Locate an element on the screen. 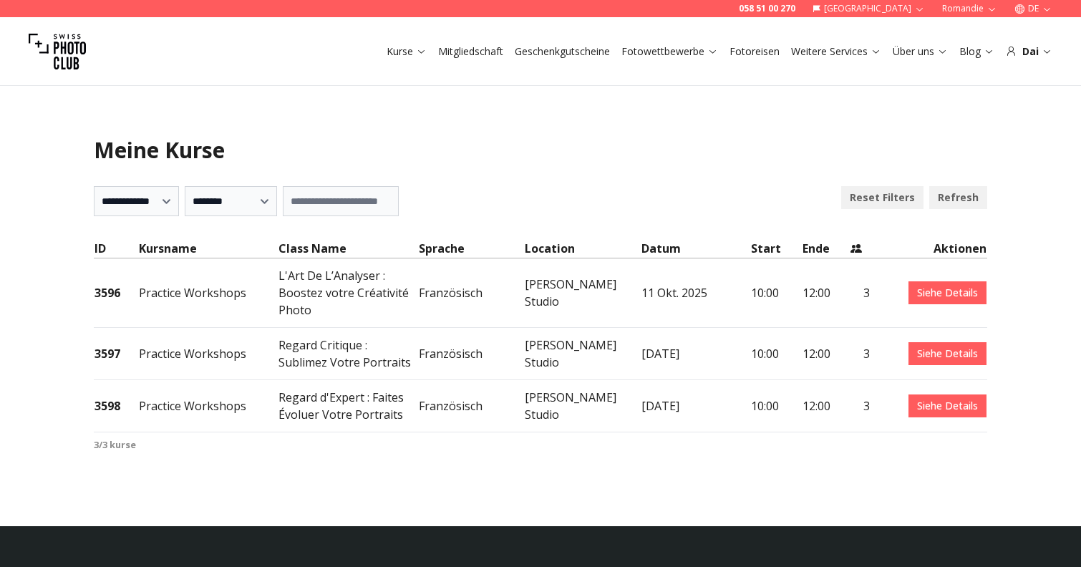 The image size is (1081, 567). button: Fotoreisen is located at coordinates (754, 52).